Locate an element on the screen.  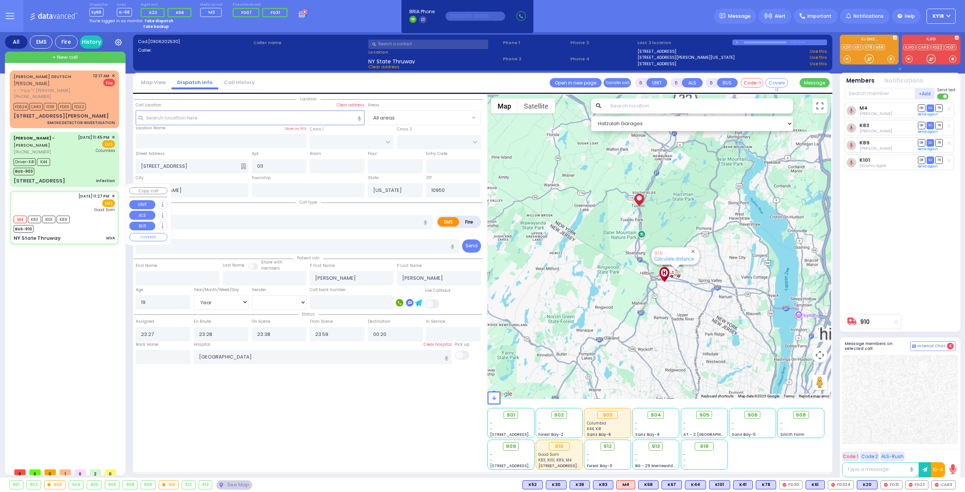
div: 912 is located at coordinates (189, 485).